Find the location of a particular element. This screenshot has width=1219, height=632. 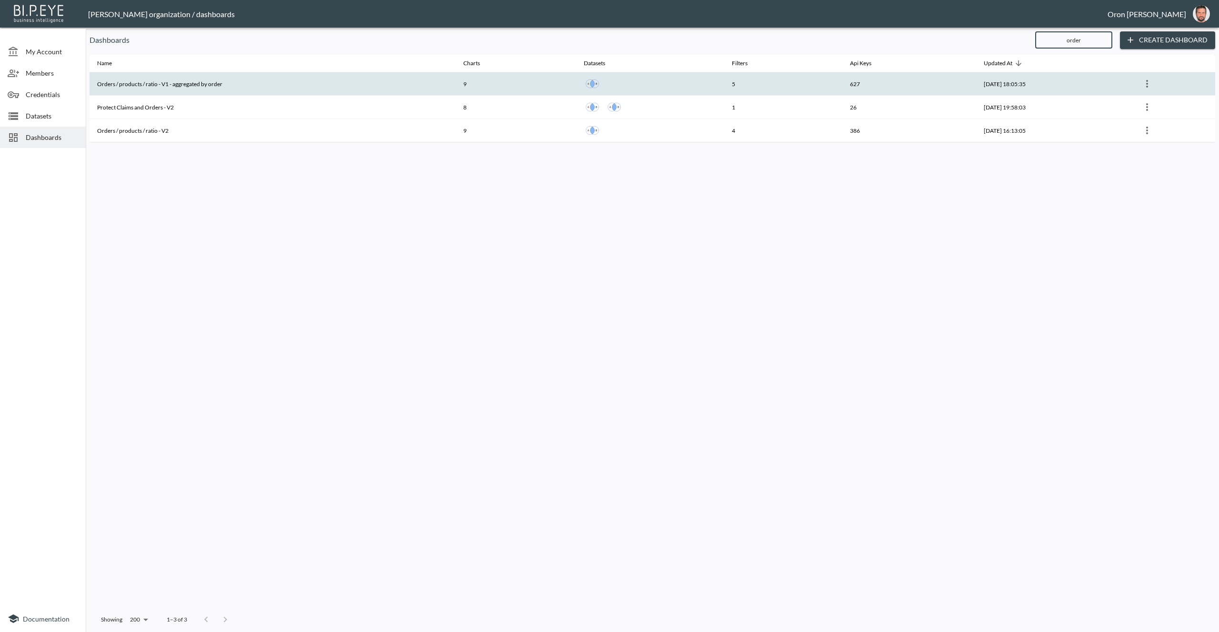

button: oron@bipeye.com is located at coordinates (1201, 14).